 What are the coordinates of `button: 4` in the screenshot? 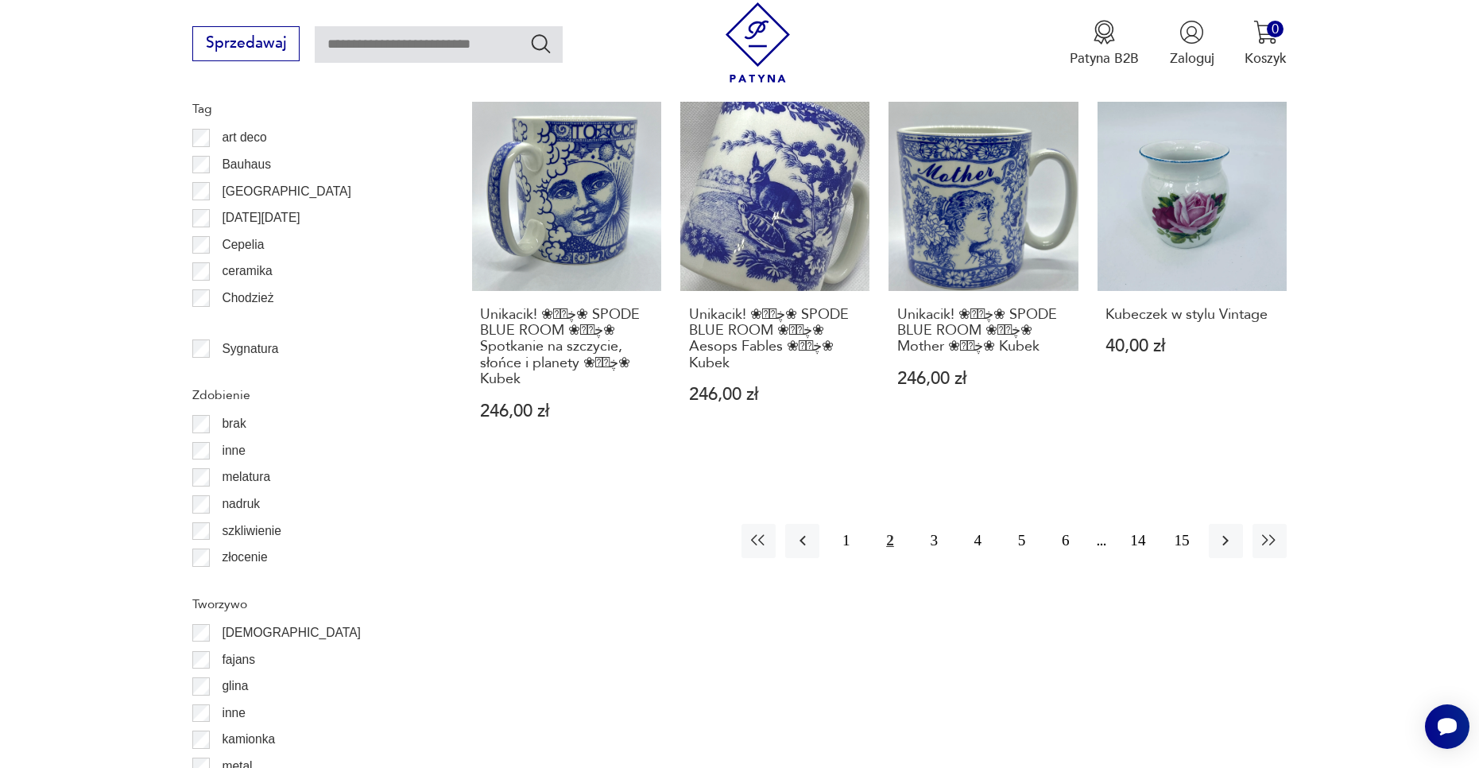 It's located at (978, 540).